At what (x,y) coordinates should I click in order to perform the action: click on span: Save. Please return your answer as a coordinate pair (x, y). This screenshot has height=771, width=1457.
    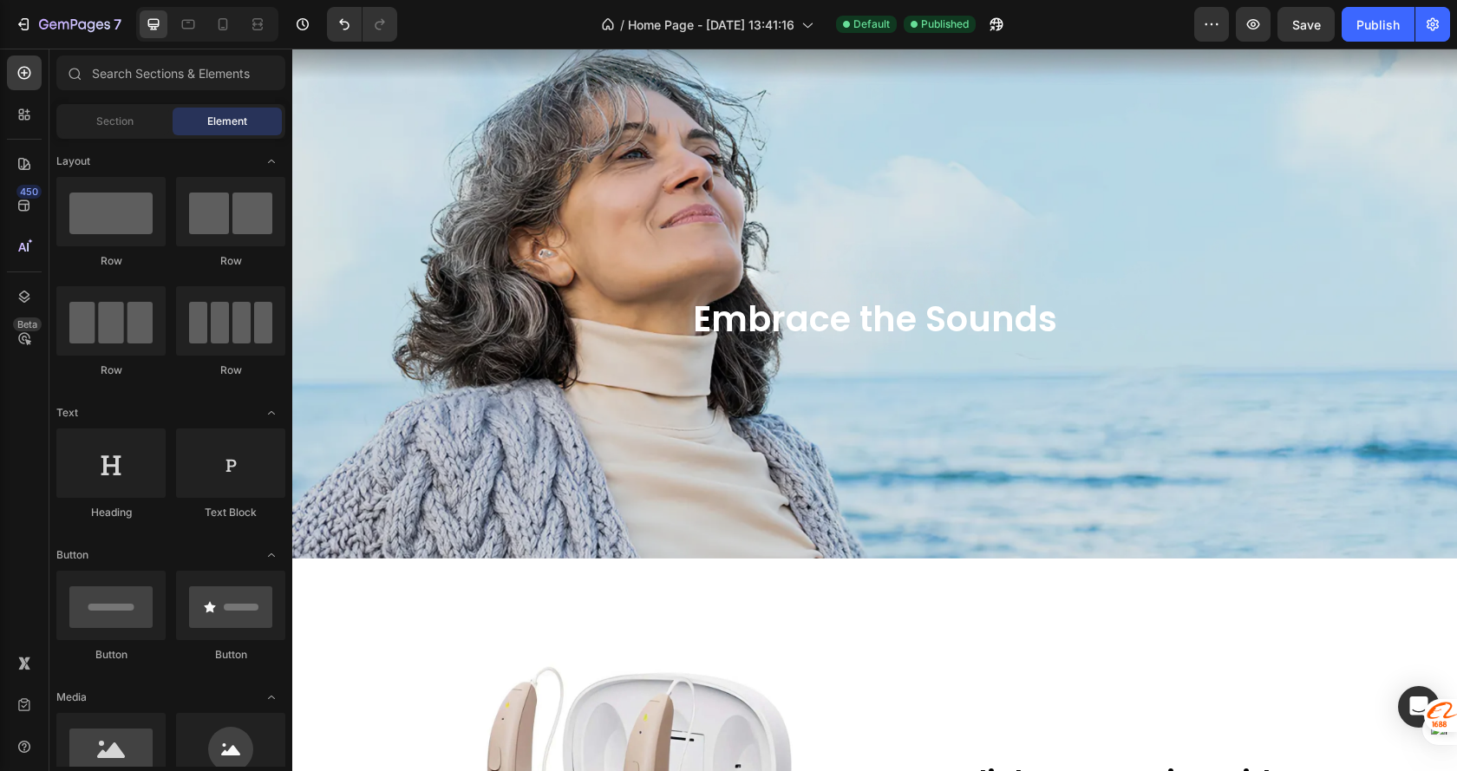
    Looking at the image, I should click on (1307, 24).